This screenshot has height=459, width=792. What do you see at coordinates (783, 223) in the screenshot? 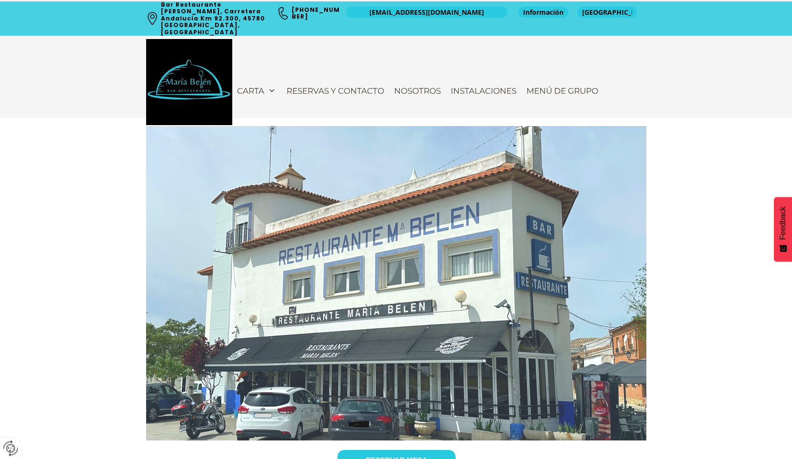
I see `span: Feedback` at bounding box center [783, 223].